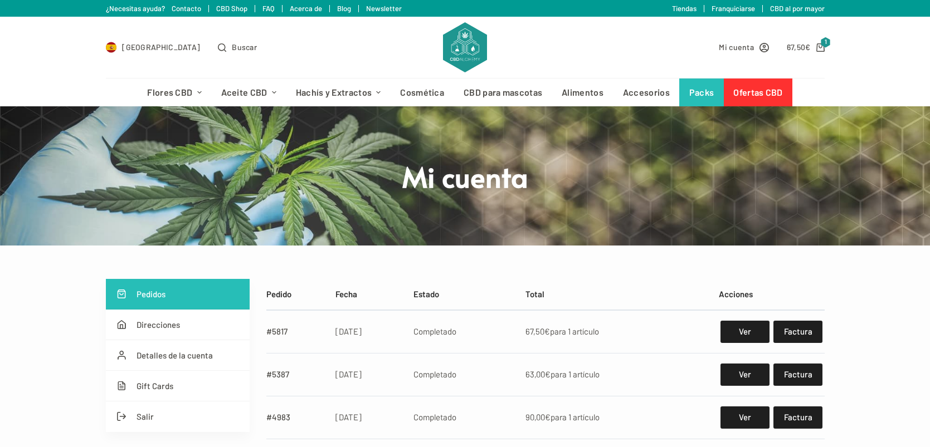  I want to click on a: Acerca de, so click(306, 8).